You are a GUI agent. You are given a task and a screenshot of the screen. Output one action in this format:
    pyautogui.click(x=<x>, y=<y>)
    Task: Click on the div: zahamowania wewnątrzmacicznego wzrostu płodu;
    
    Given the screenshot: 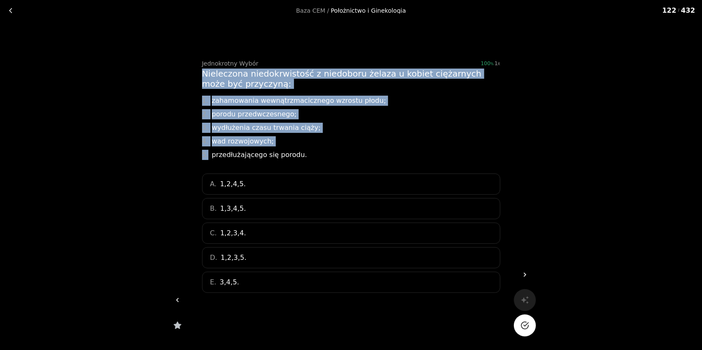 What is the action you would take?
    pyautogui.click(x=351, y=101)
    